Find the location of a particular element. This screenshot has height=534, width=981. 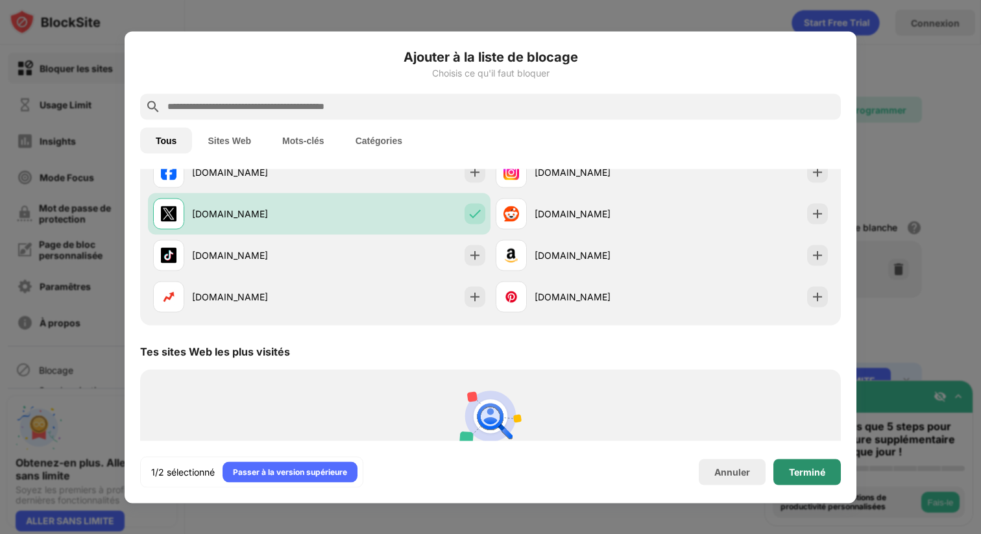

div: 1/2 sélectionné is located at coordinates (183, 472).